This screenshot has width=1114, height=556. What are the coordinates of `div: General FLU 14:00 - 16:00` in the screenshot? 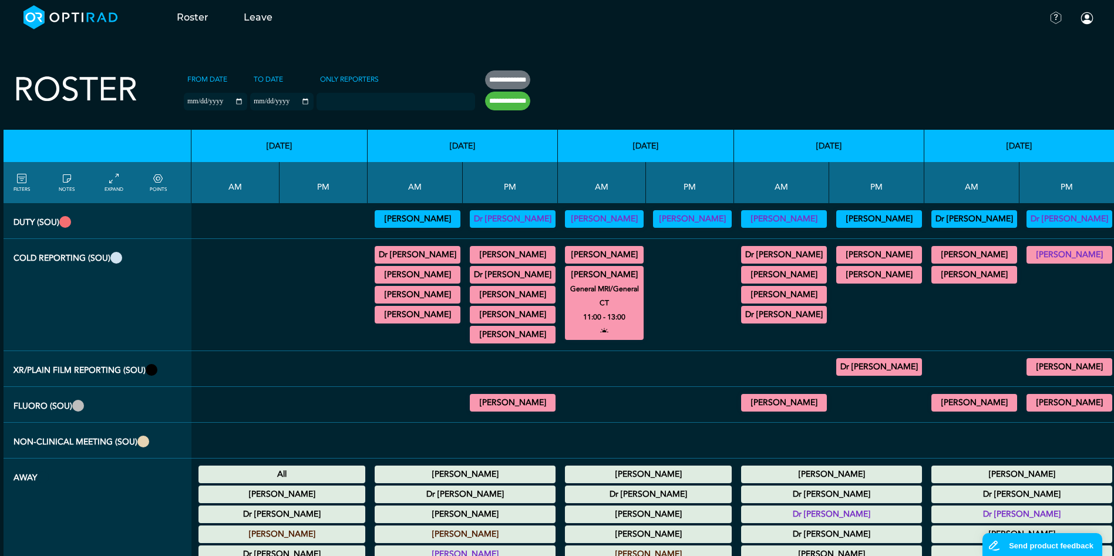 It's located at (1070, 403).